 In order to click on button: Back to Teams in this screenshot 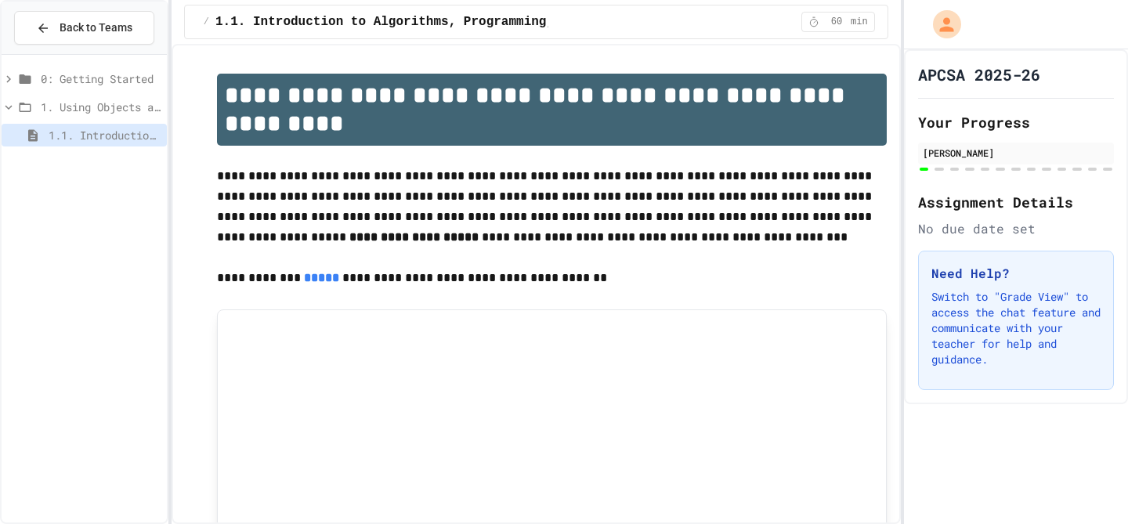, I will do `click(84, 27)`.